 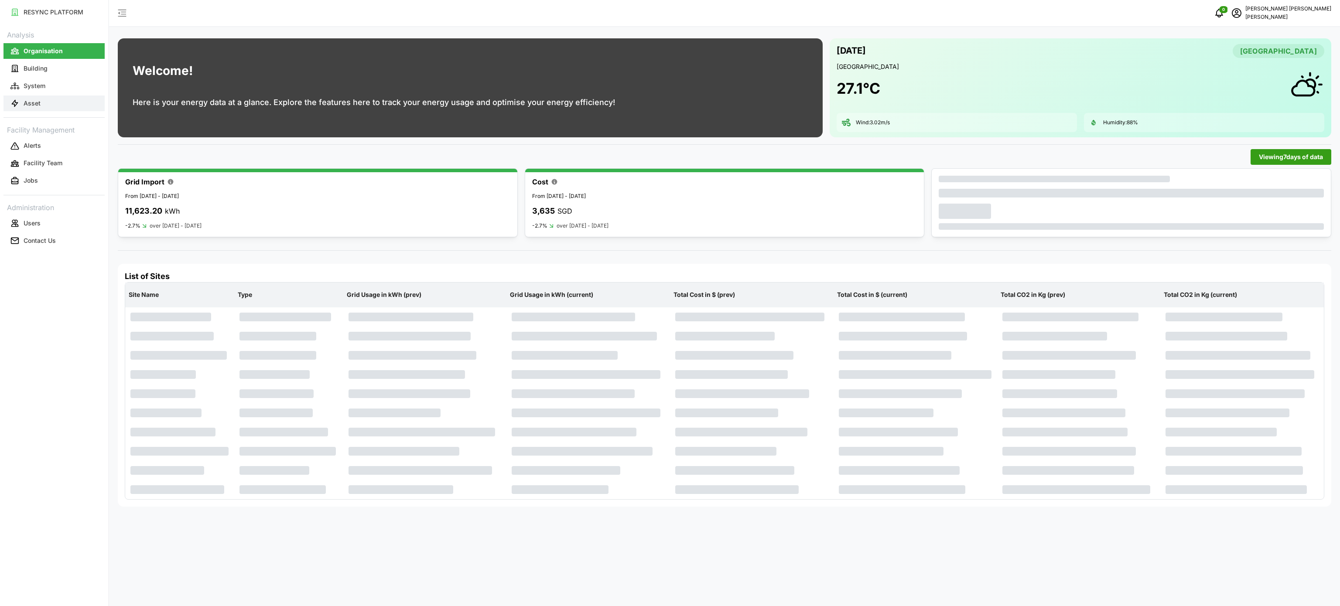 I want to click on p: Total Cost in $ (current), so click(x=915, y=295).